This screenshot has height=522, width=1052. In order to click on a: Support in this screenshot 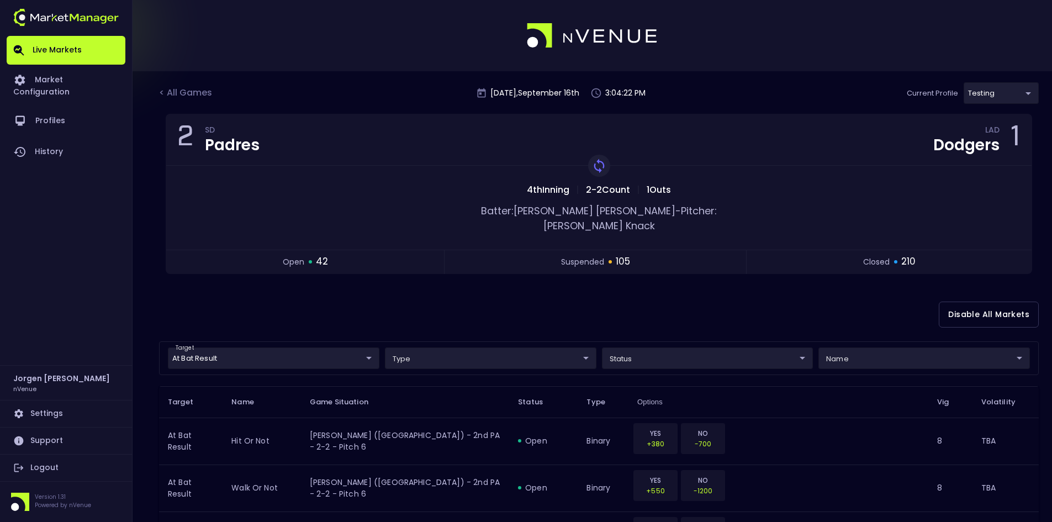, I will do `click(66, 441)`.